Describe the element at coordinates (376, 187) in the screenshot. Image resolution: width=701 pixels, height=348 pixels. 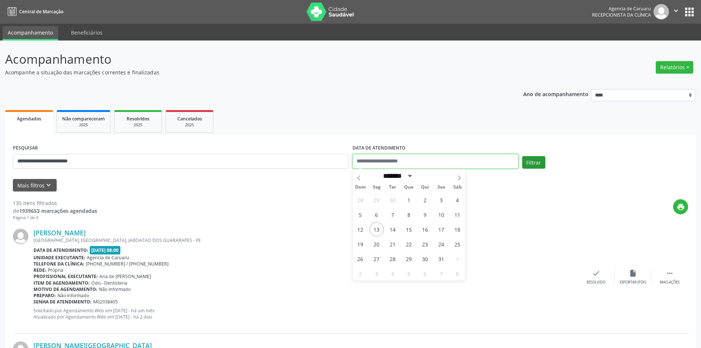
I see `span: Seg` at that location.